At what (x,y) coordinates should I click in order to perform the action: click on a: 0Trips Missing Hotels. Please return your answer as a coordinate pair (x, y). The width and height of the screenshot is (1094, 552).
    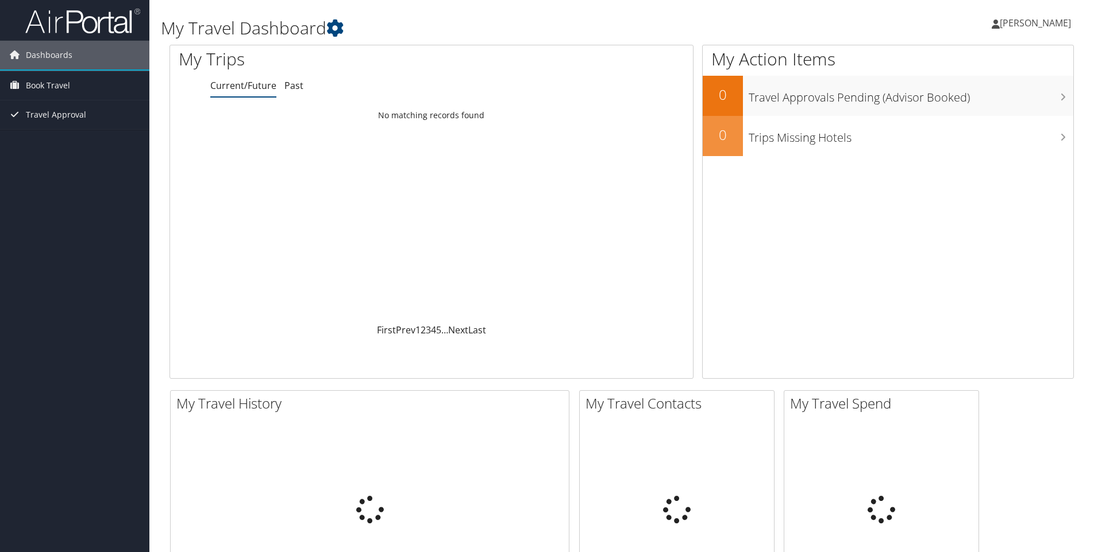
    Looking at the image, I should click on (887, 136).